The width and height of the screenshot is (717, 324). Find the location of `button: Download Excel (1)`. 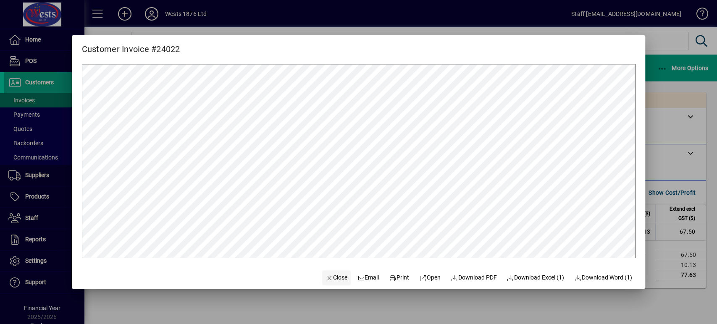

button: Download Excel (1) is located at coordinates (535, 278).